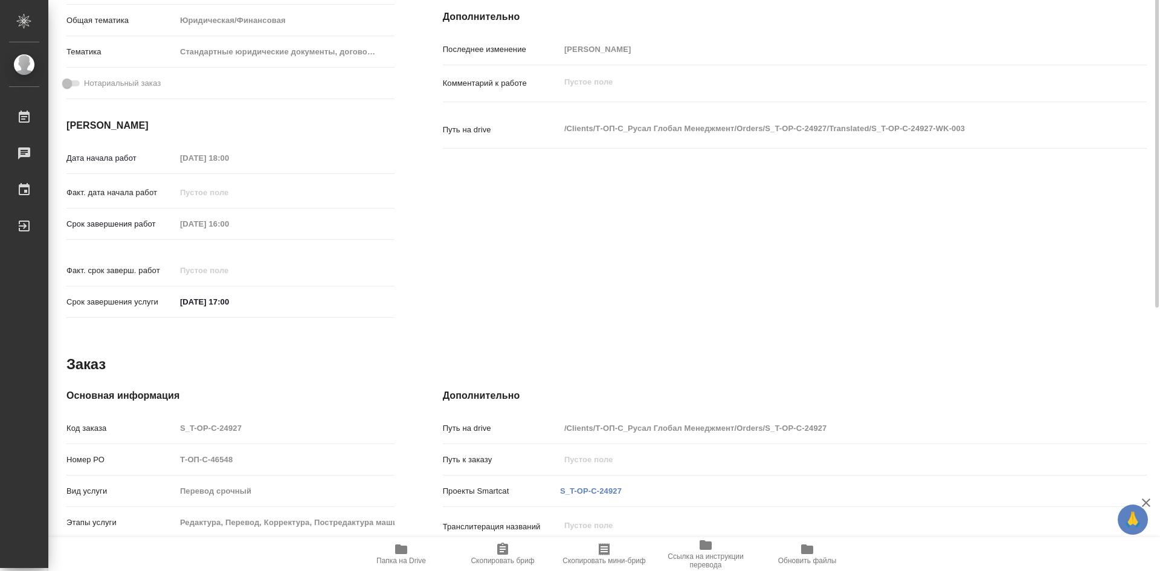 Image resolution: width=1160 pixels, height=571 pixels. I want to click on span: Ссылка на инструкции перевода, so click(706, 561).